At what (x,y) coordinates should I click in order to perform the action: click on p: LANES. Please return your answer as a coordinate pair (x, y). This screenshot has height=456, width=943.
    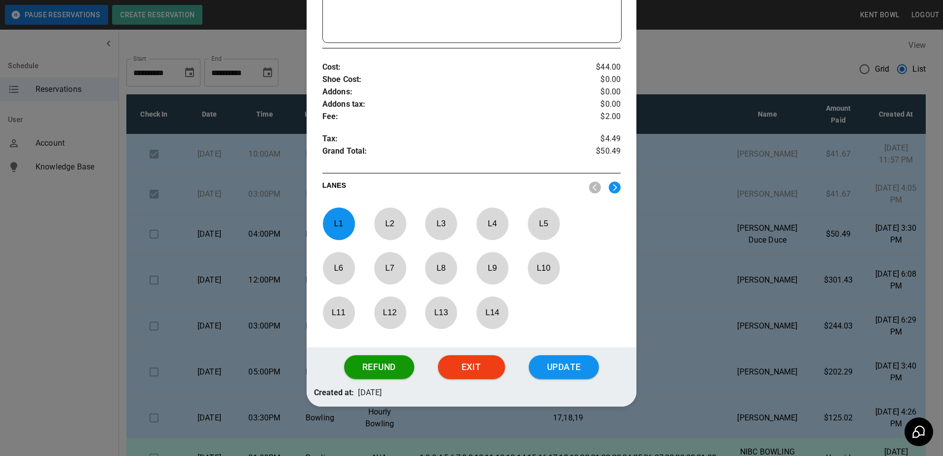
    Looking at the image, I should click on (452, 187).